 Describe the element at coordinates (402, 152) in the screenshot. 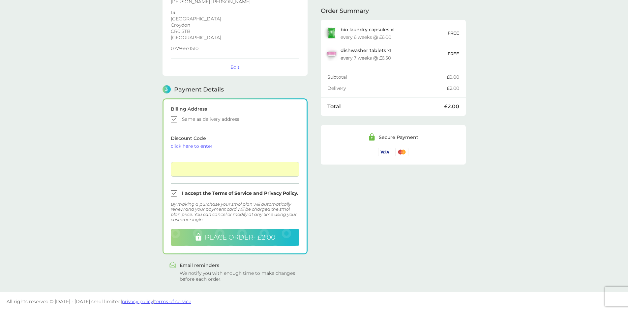

I see `img: /assets/icons/cards/mastercard.svg` at that location.